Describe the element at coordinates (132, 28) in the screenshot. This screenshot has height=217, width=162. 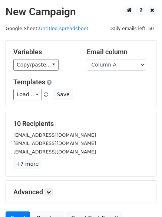
I see `a: Daily emails left: 50` at that location.